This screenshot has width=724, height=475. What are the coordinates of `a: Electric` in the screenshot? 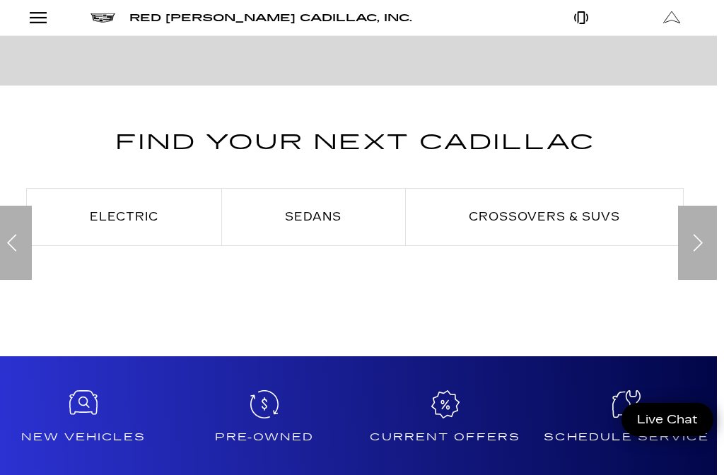 It's located at (124, 217).